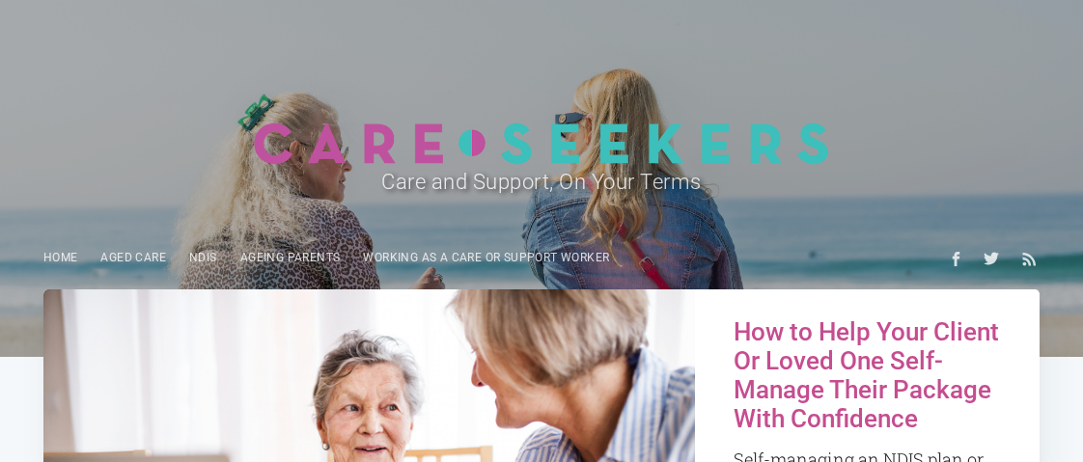  What do you see at coordinates (542, 181) in the screenshot?
I see `h2: Care and Support, On Your Terms` at bounding box center [542, 181].